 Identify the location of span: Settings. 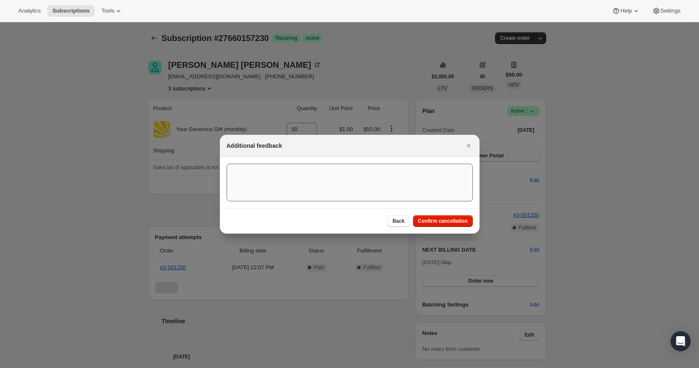
(671, 11).